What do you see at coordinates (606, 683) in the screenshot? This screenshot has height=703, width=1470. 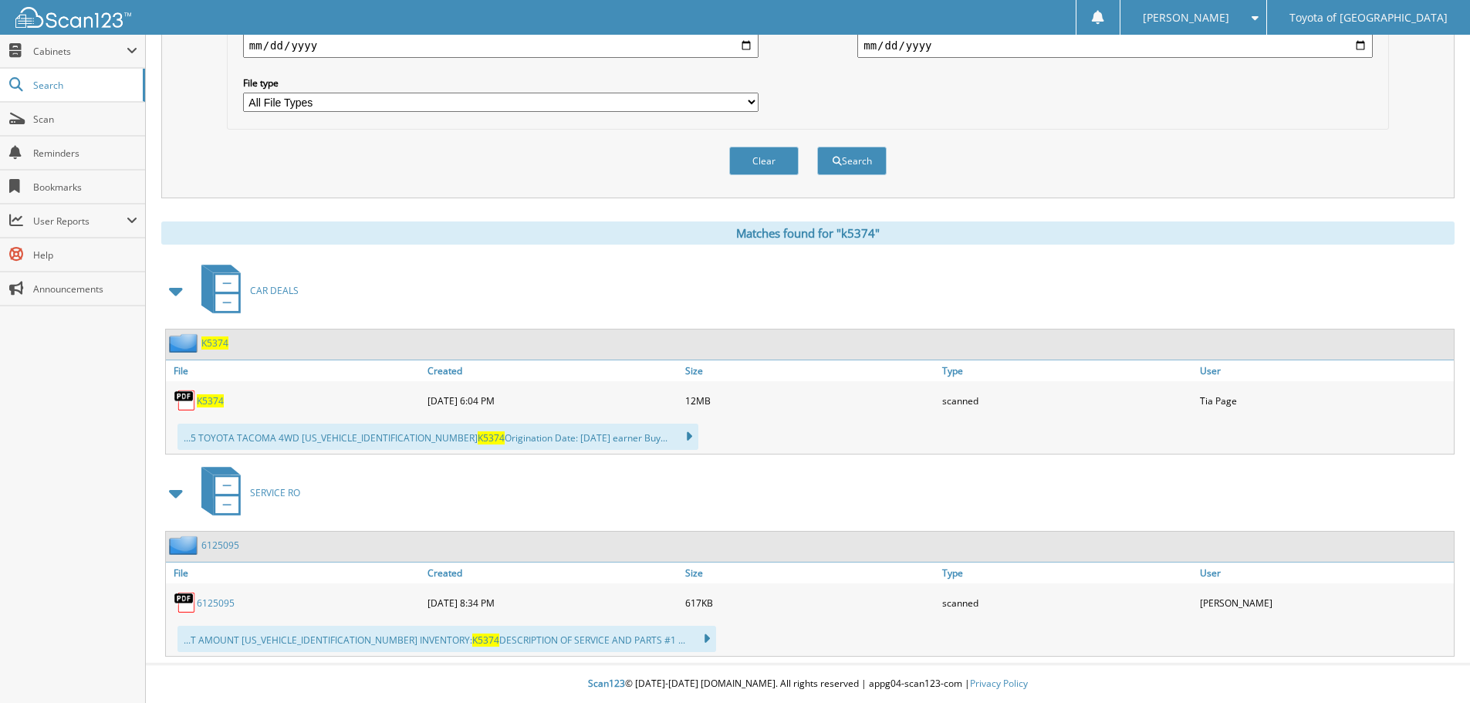 I see `span: Scan123` at bounding box center [606, 683].